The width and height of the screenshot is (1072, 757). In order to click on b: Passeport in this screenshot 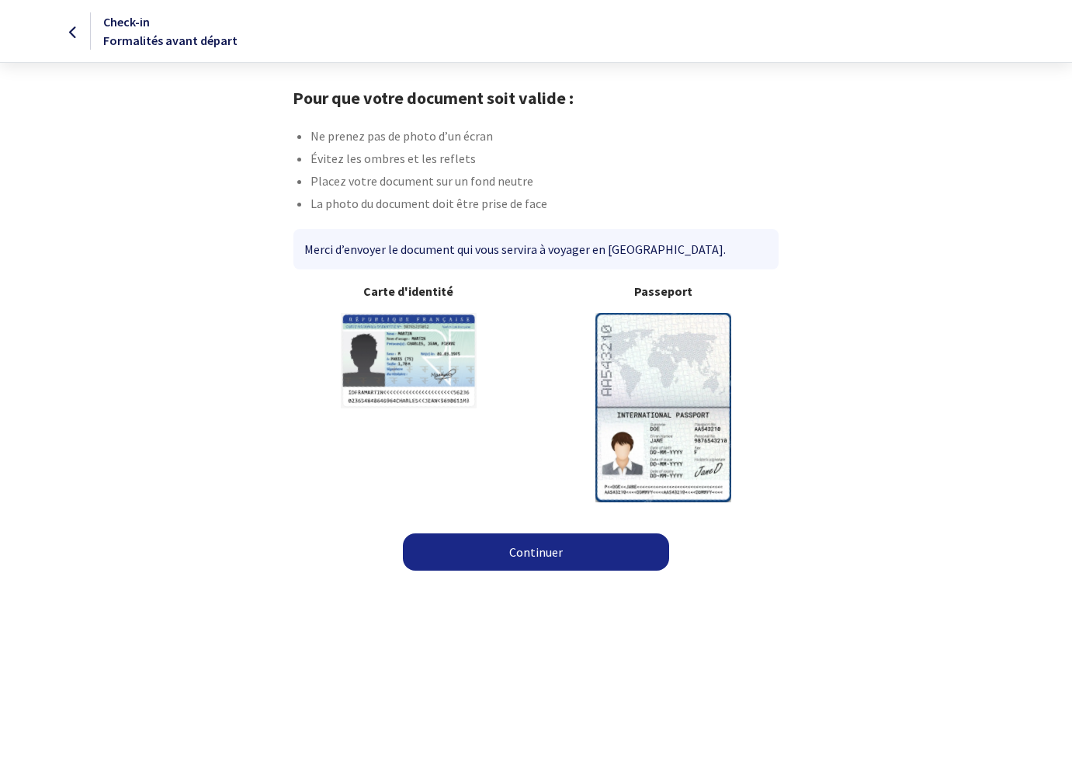, I will do `click(664, 291)`.